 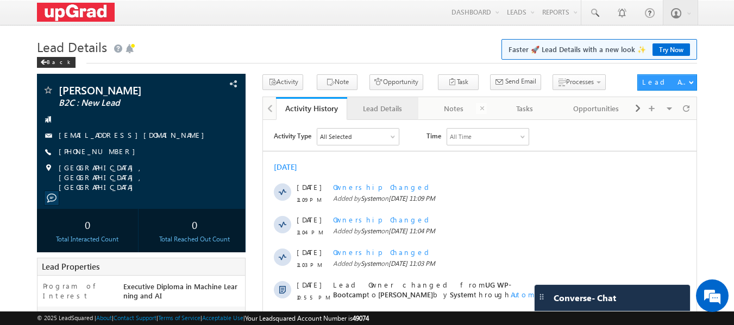 I want to click on span: Lead Stage changed from to by through, so click(x=218, y=235).